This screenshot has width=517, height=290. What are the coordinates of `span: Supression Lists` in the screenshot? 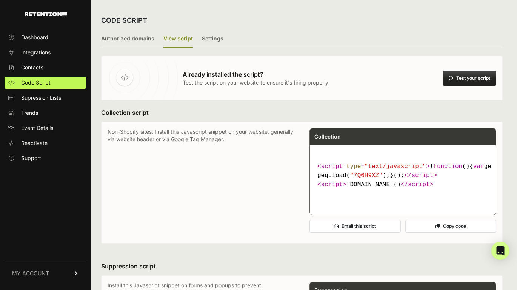 It's located at (41, 98).